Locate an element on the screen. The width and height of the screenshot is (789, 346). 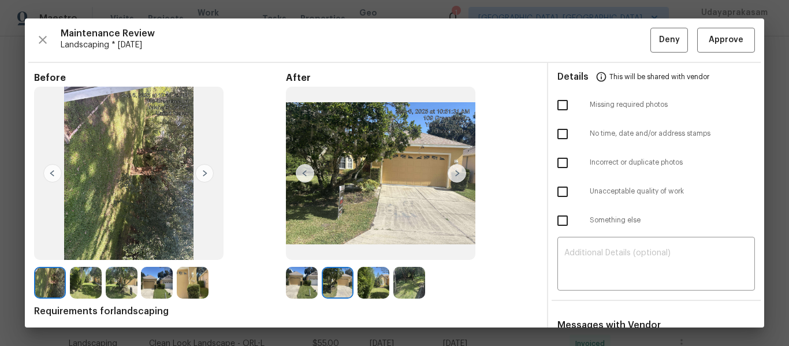
div: Missing required photos is located at coordinates (656, 105).